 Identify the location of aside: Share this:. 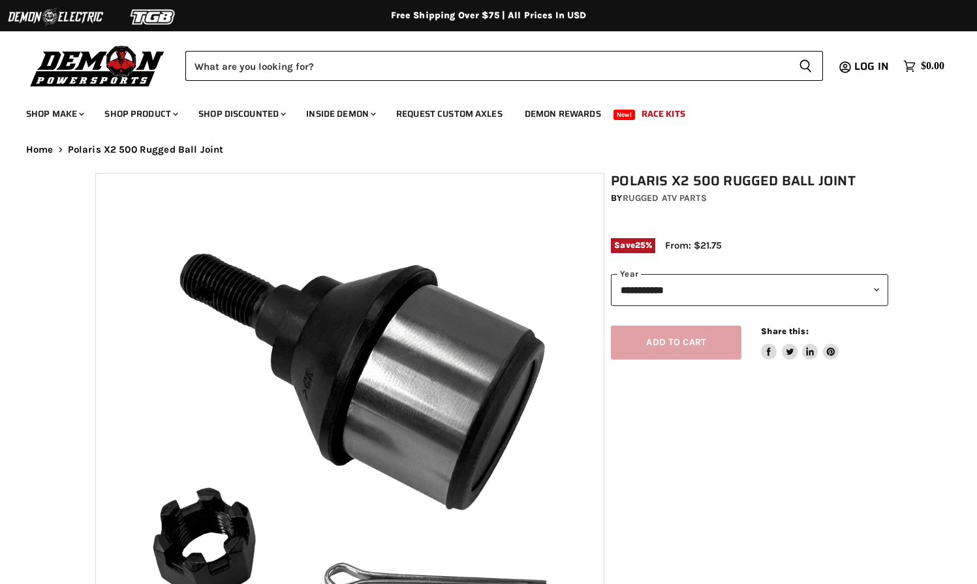
(799, 343).